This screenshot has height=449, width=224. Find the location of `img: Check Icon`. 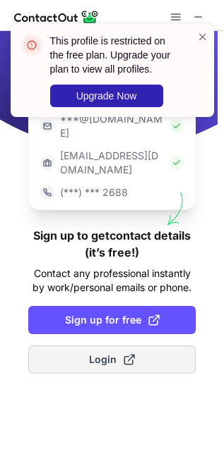

img: Check Icon is located at coordinates (176, 163).